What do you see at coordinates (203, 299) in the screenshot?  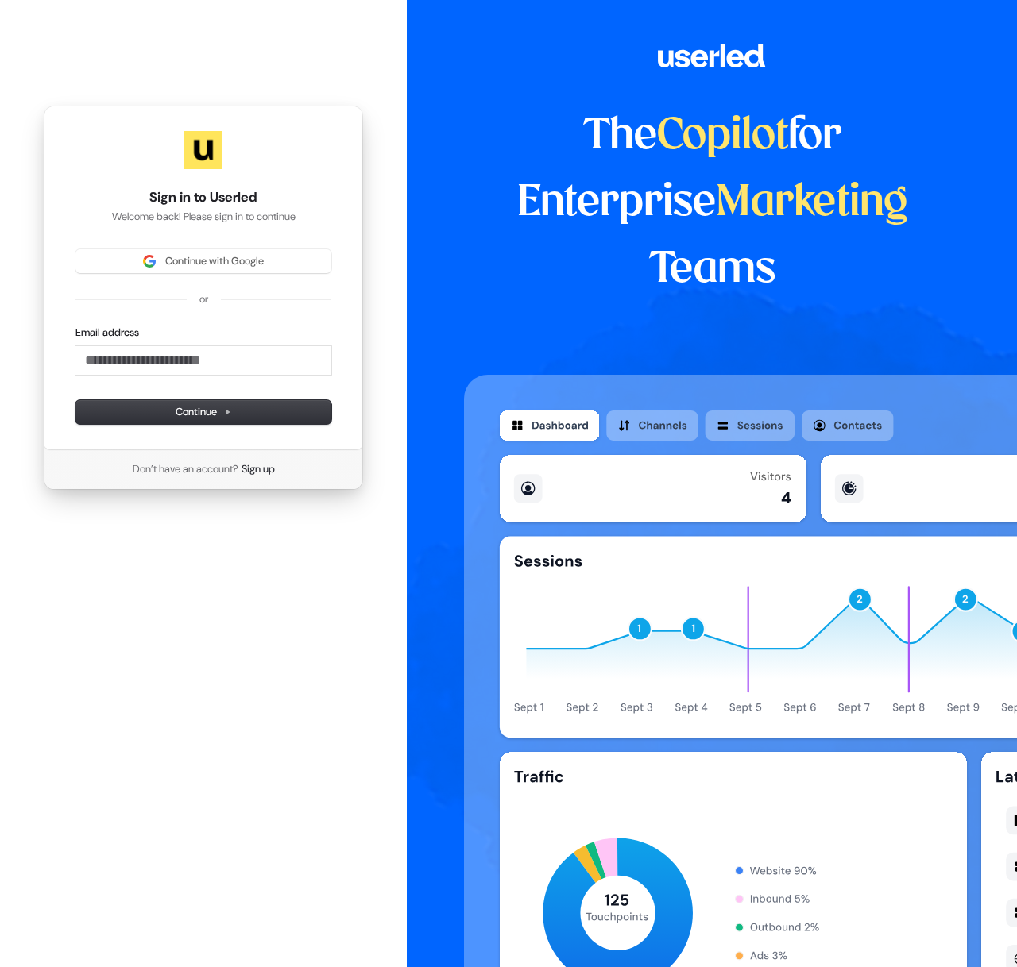 I see `p: or` at bounding box center [203, 299].